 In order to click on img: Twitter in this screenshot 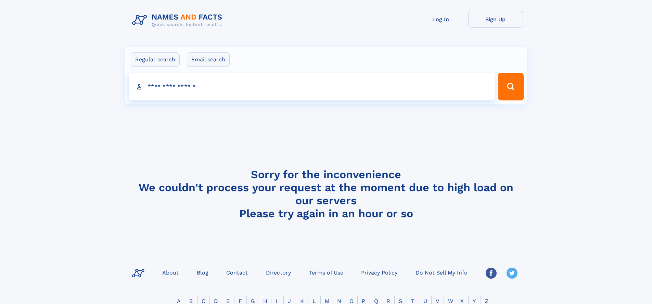, I will do `click(512, 273)`.